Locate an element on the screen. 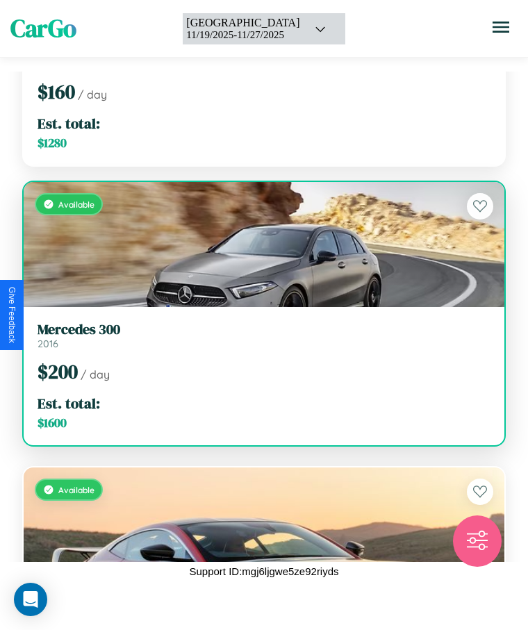 The image size is (528, 630). div: Give Feedback is located at coordinates (12, 315).